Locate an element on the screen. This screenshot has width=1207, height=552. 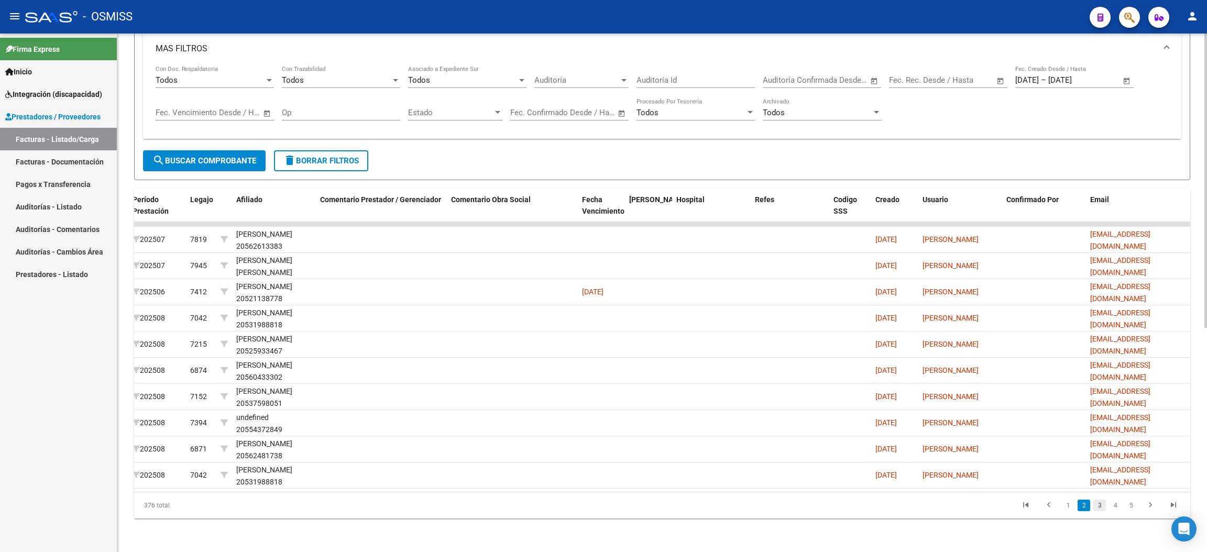
datatable-header-cell: Comentario Prestador / Gerenciador is located at coordinates (381, 212).